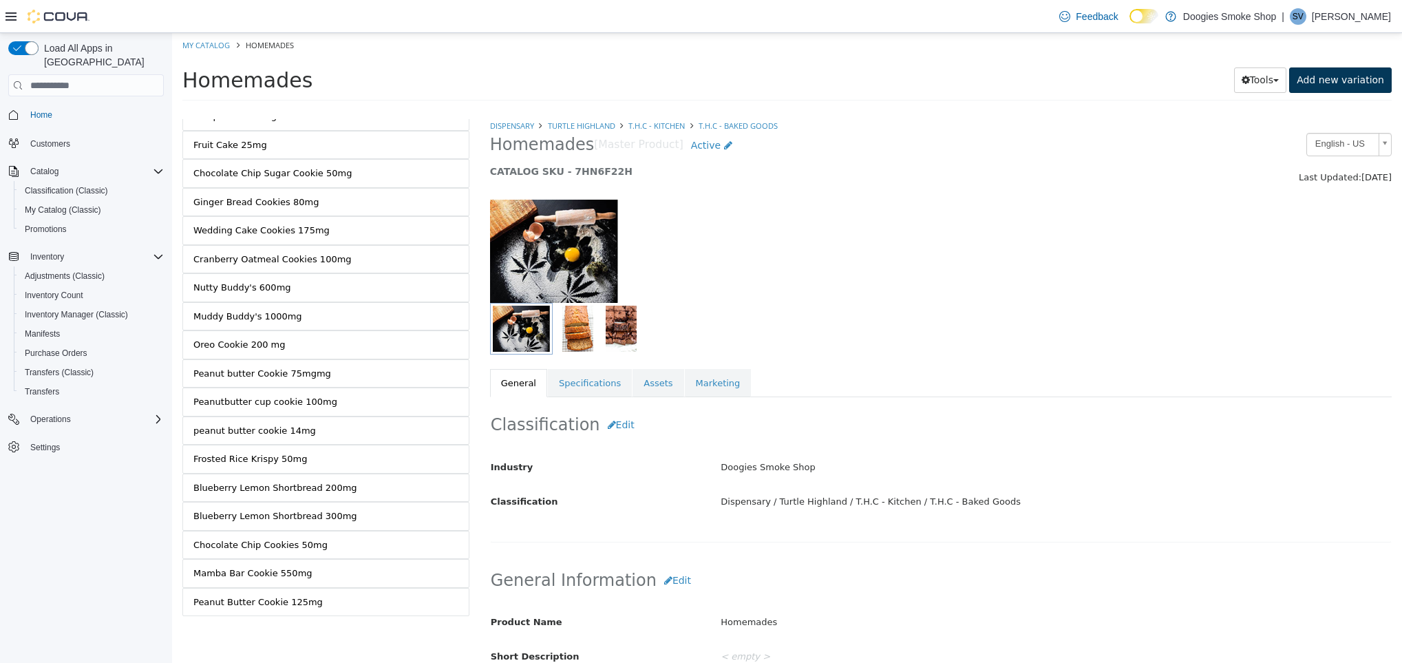 Image resolution: width=1402 pixels, height=663 pixels. I want to click on div: Wedding Cake Cookies 175mg, so click(89, 197).